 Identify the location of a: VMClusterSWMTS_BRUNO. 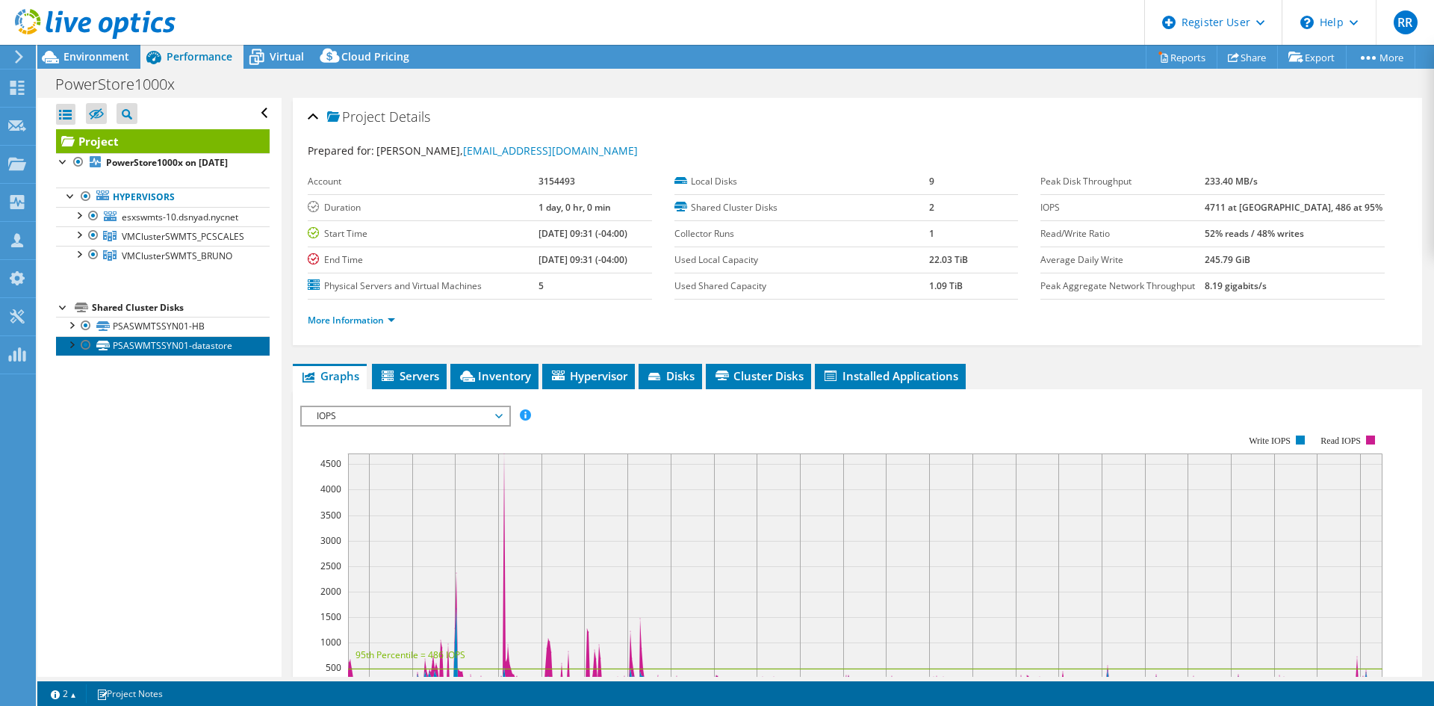
(163, 255).